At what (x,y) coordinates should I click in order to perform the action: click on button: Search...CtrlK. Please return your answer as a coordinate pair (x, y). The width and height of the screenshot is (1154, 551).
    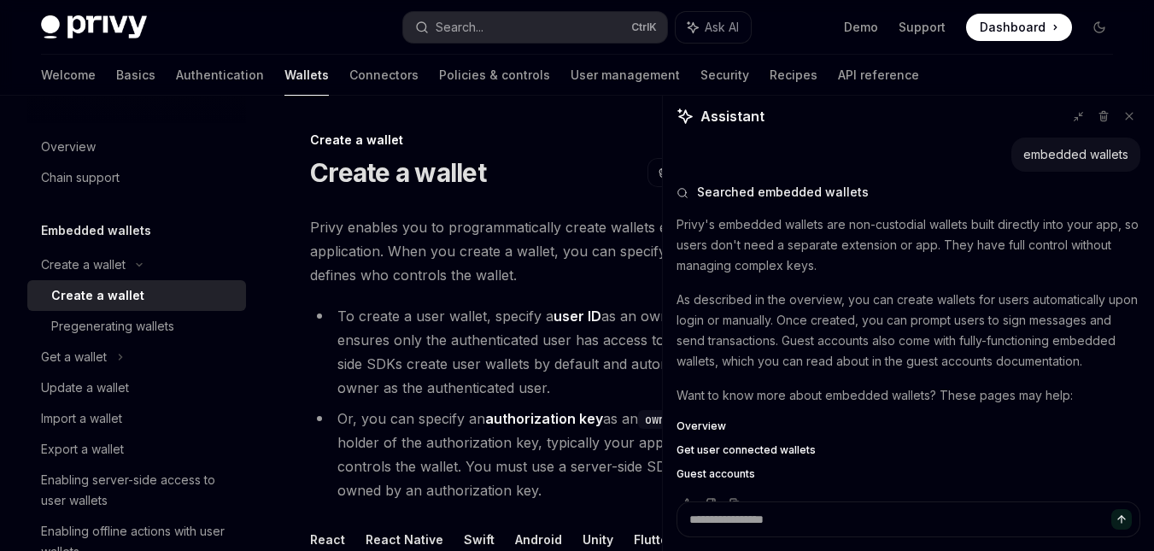
    Looking at the image, I should click on (536, 27).